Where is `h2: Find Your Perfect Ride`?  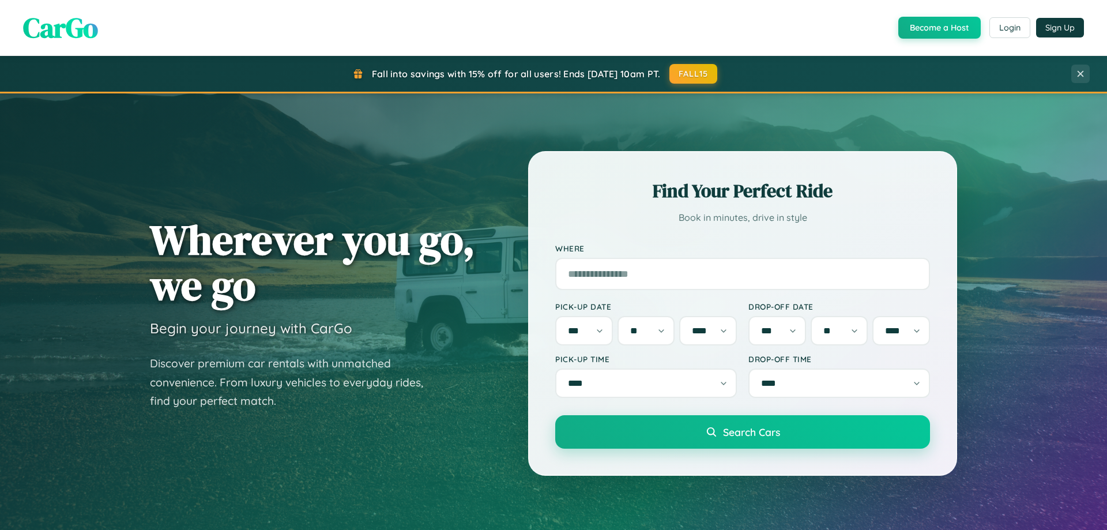 h2: Find Your Perfect Ride is located at coordinates (742, 191).